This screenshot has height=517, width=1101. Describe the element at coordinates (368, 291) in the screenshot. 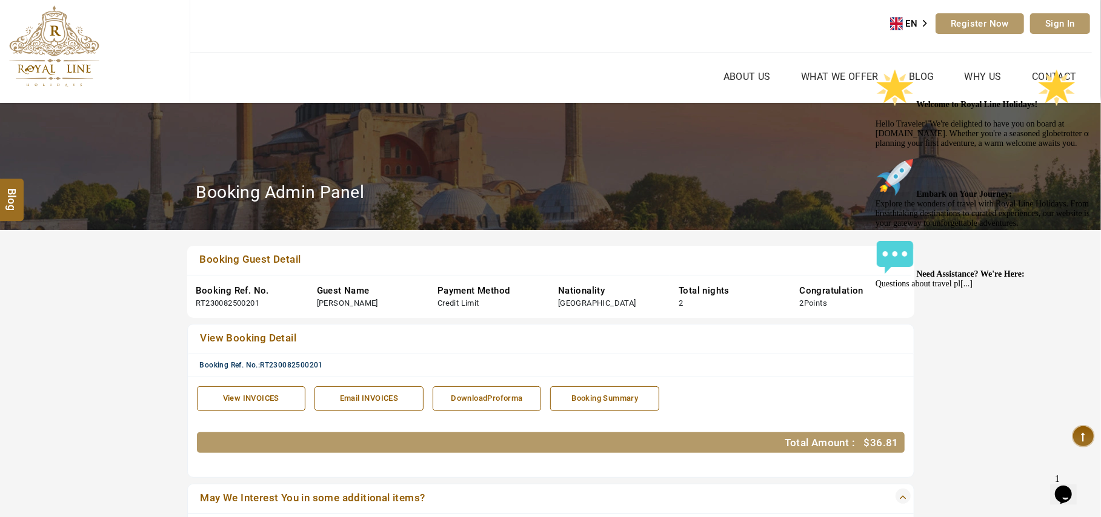

I see `div: Guest Name` at that location.